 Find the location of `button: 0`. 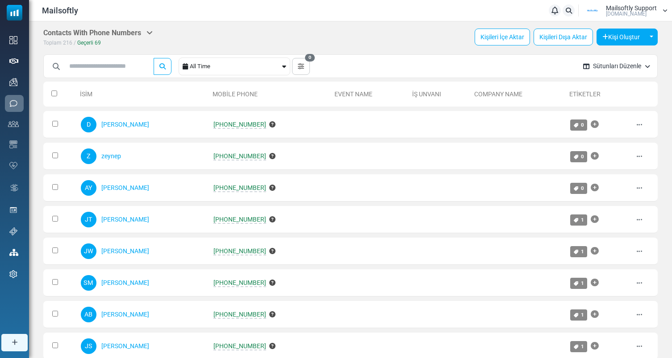

button: 0 is located at coordinates (301, 66).